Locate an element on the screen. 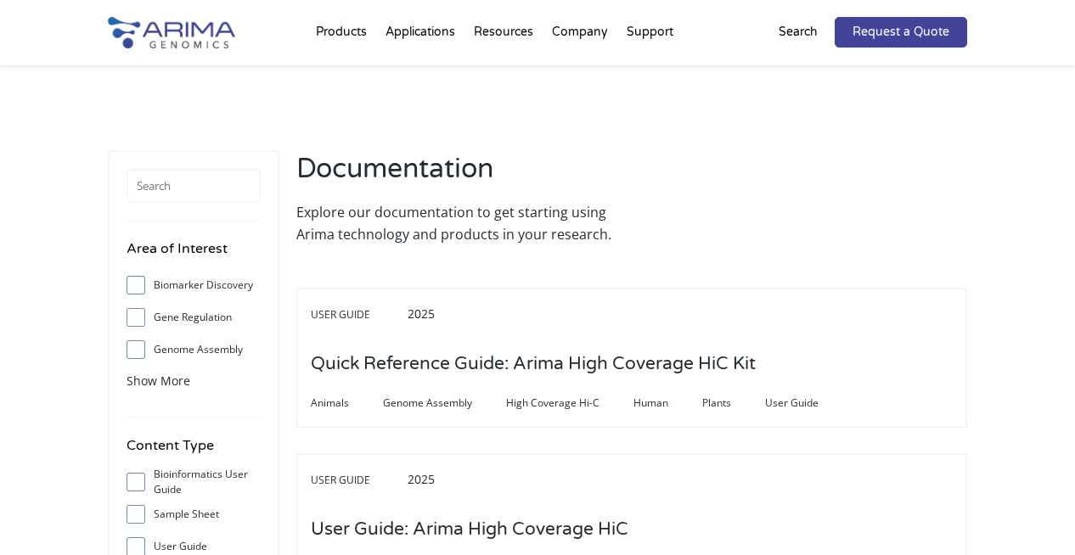 The image size is (1075, 555). a: Request a Quote is located at coordinates (901, 32).